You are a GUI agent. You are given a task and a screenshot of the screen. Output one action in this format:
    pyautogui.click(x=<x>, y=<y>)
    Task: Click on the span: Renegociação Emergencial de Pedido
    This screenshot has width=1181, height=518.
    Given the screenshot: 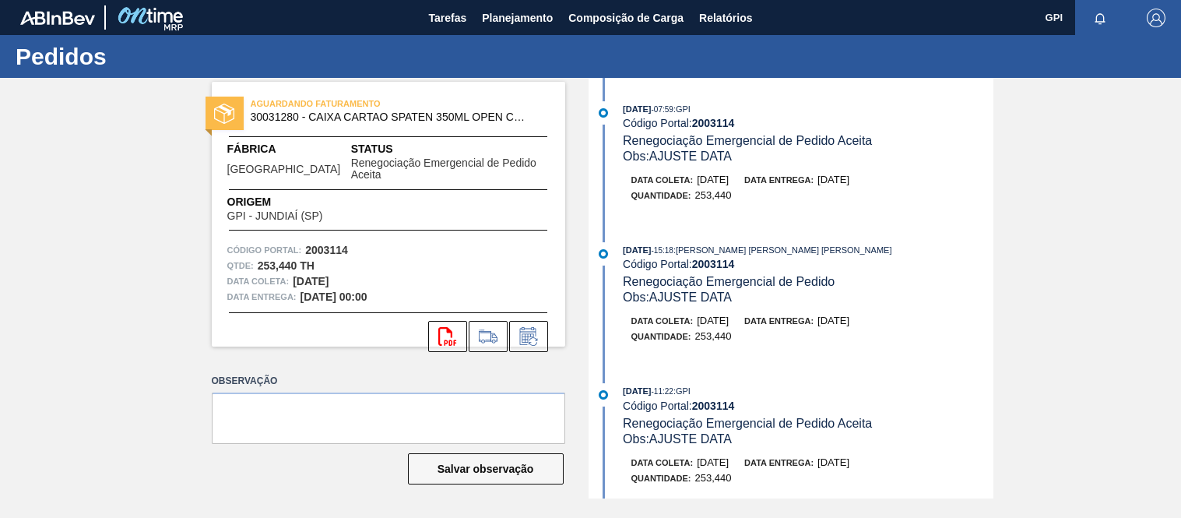 What is the action you would take?
    pyautogui.click(x=729, y=281)
    